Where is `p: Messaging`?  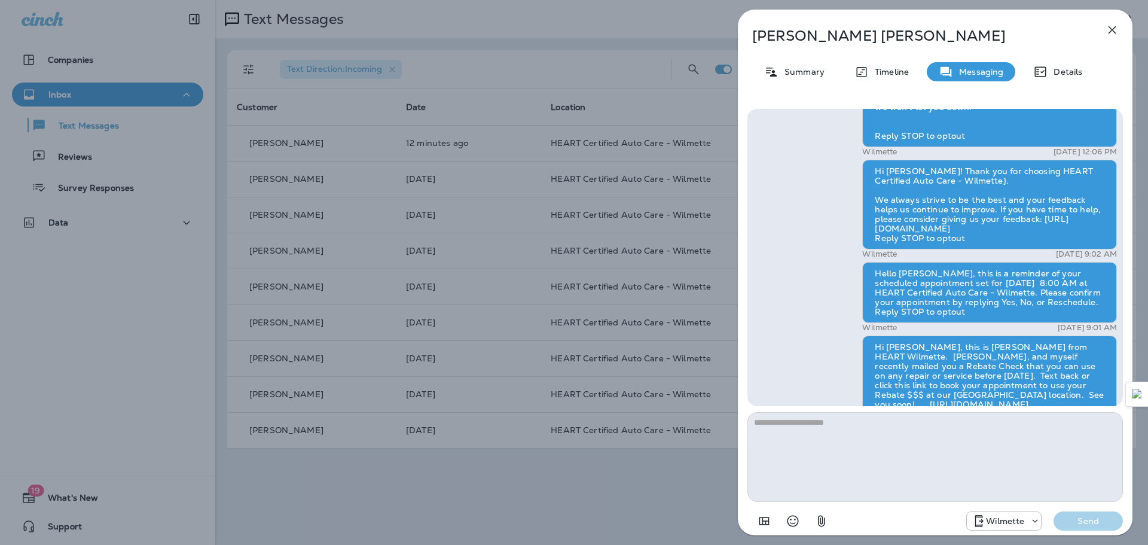
p: Messaging is located at coordinates (979, 72).